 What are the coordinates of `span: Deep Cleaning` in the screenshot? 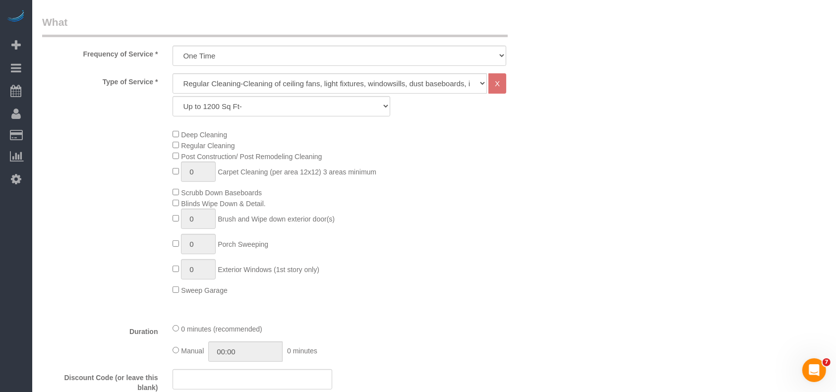 It's located at (204, 135).